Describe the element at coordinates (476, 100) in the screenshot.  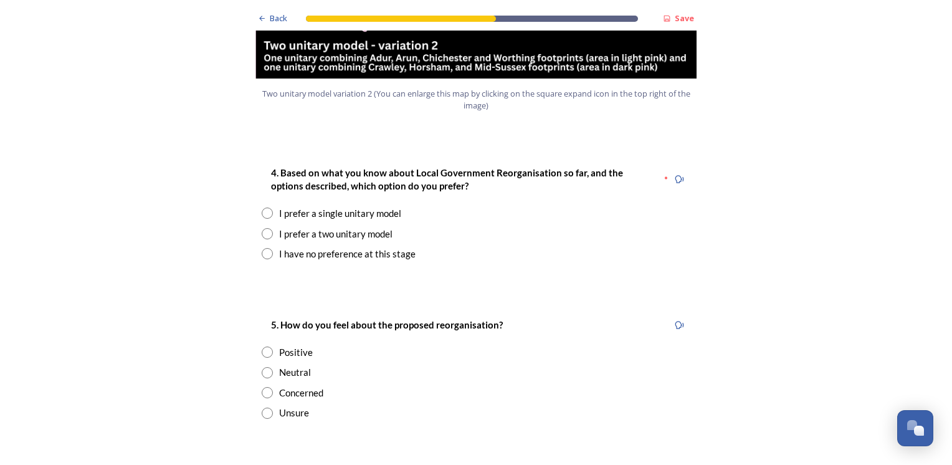
I see `span: Two unitary model variation 2 (You can enlarge this map by clicking on the square expand icon in ...` at that location.